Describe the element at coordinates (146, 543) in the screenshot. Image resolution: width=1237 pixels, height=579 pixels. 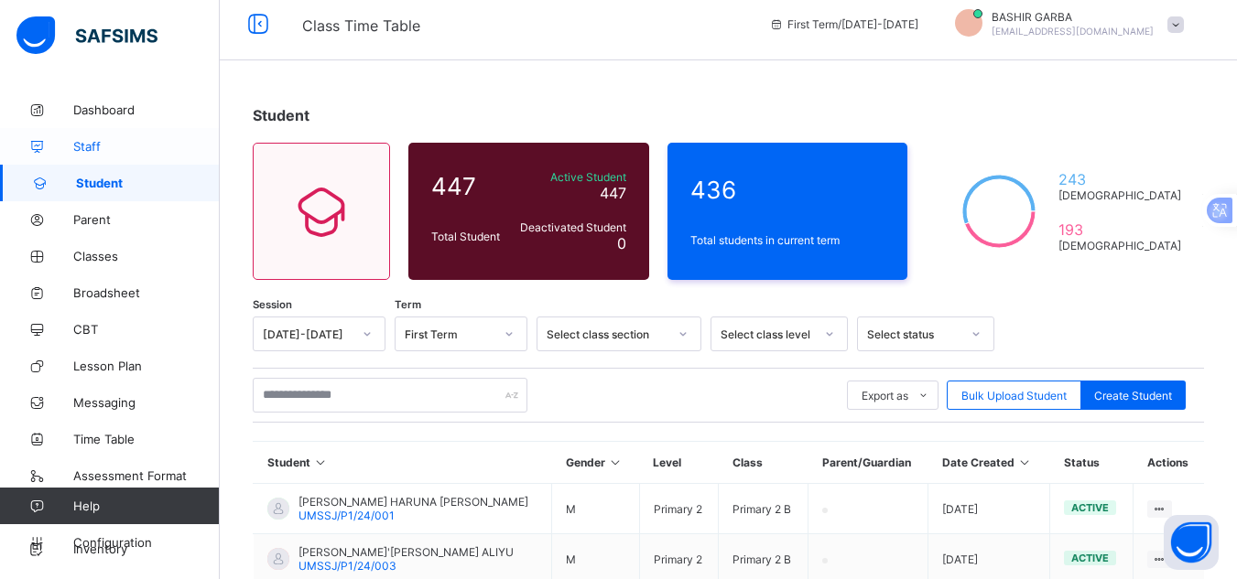
I see `span: Configuration` at that location.